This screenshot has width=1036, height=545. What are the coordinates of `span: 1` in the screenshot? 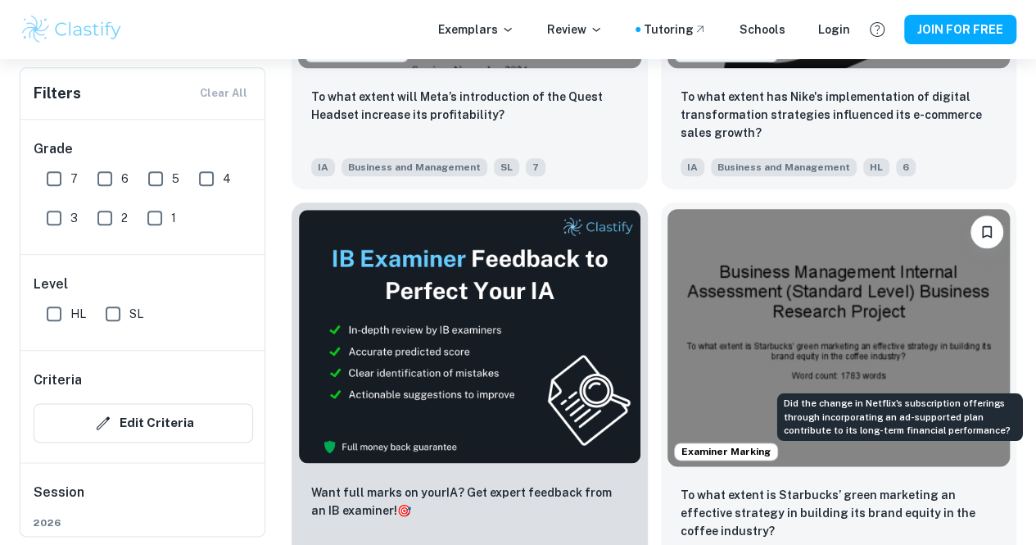 It's located at (174, 218).